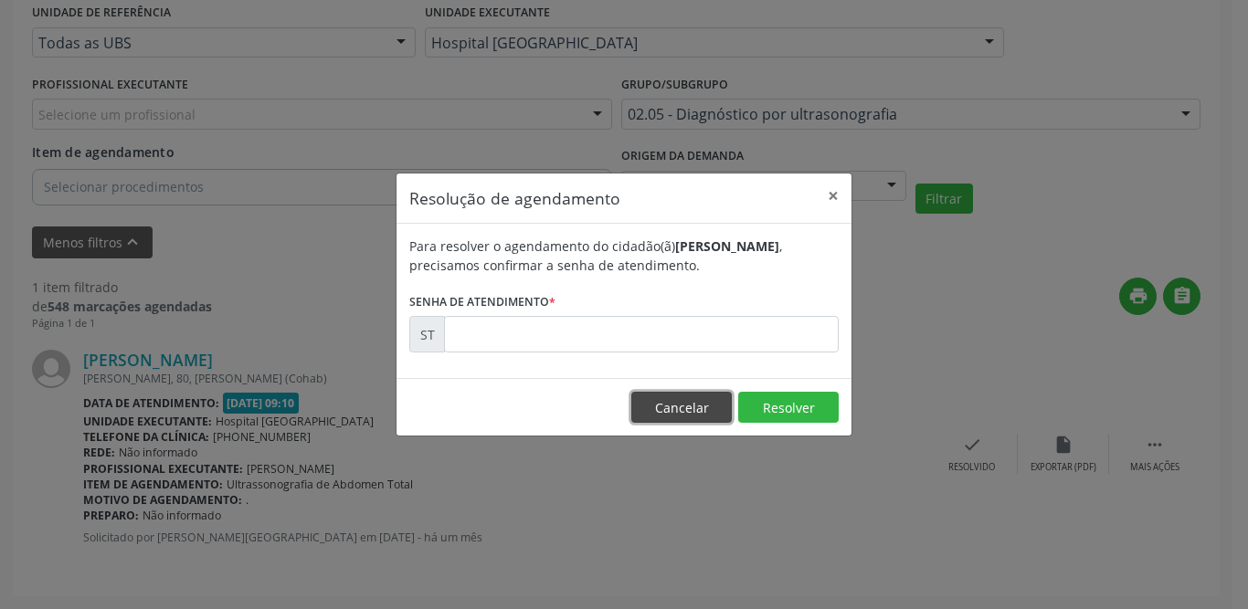  I want to click on button: Cancelar, so click(682, 407).